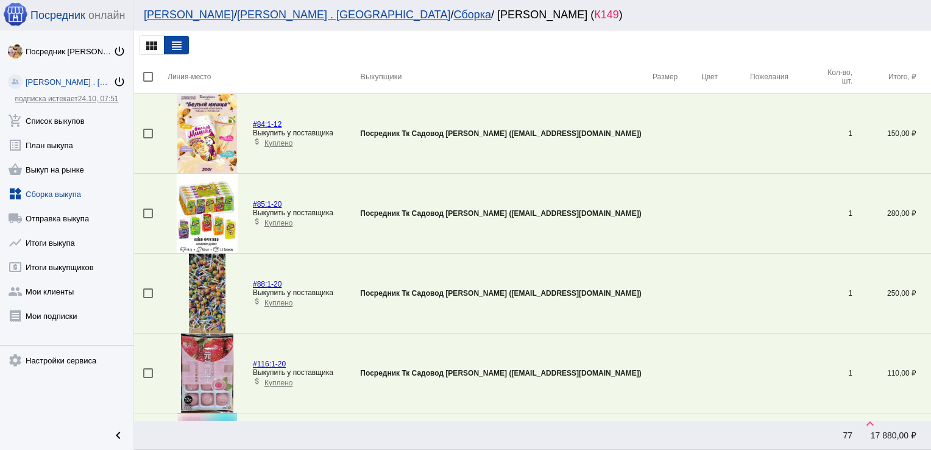 This screenshot has height=450, width=931. Describe the element at coordinates (892, 293) in the screenshot. I see `td: 250,00 ₽` at that location.